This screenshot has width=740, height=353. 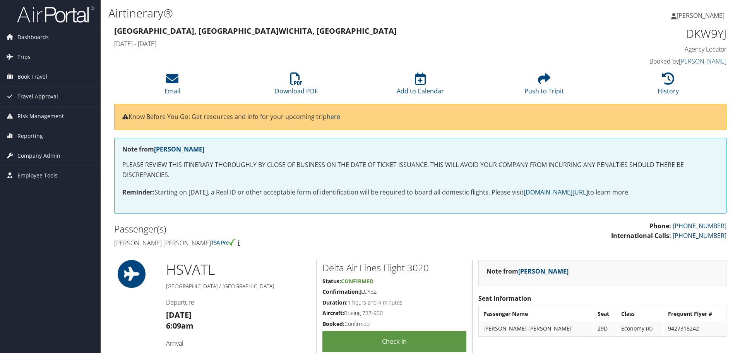 I want to click on span: Reporting, so click(x=30, y=136).